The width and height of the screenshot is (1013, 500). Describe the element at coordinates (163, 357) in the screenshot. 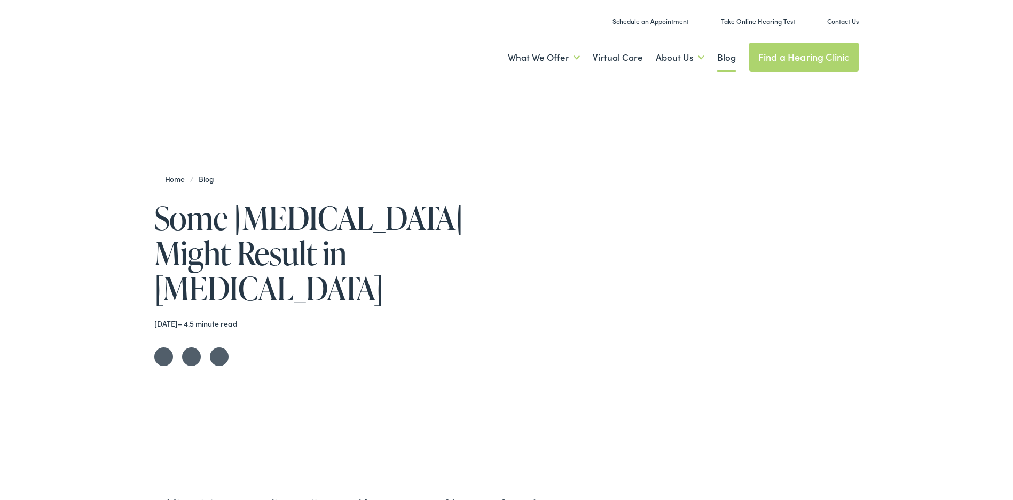

I see `a: Share on Twitter` at that location.